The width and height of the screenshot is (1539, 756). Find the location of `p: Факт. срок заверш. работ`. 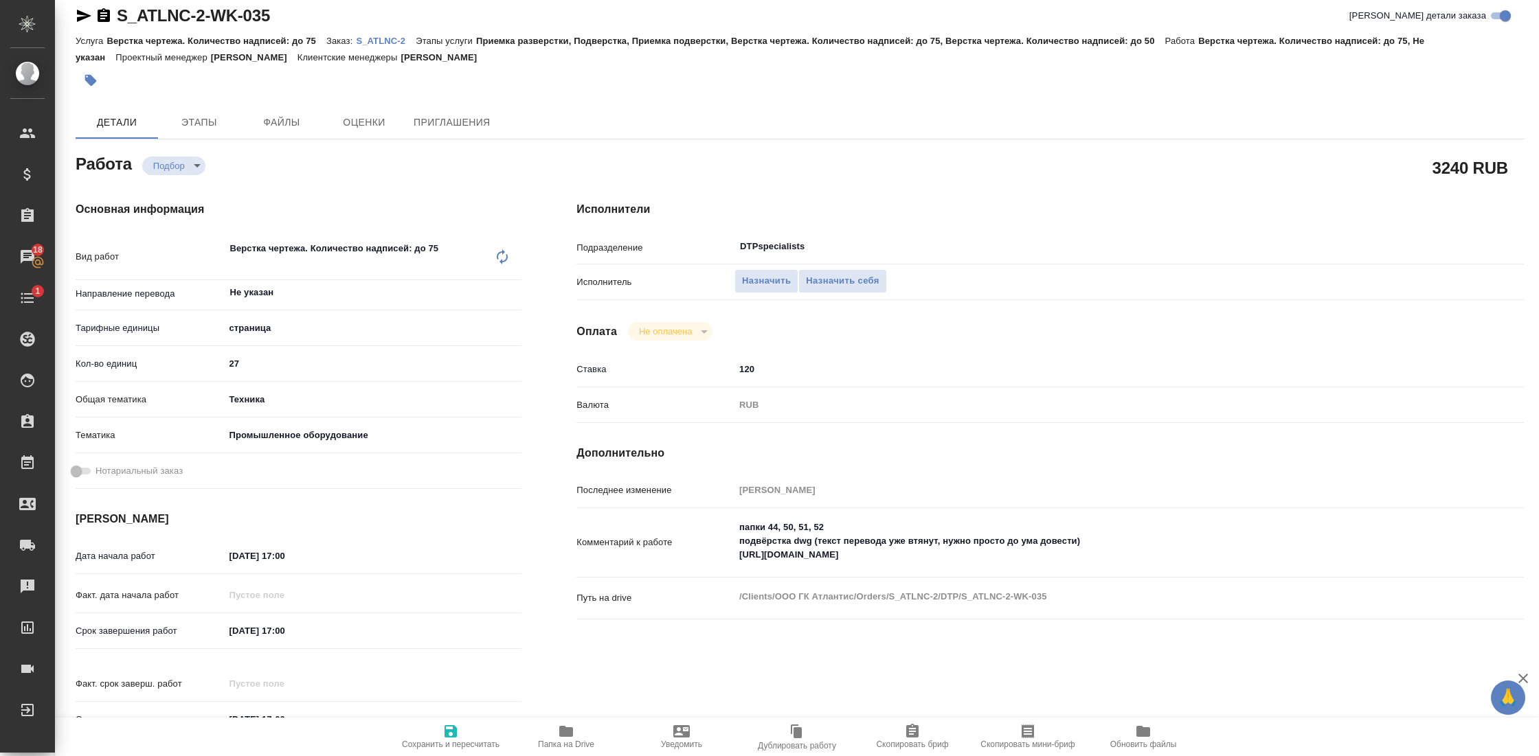

p: Факт. срок заверш. работ is located at coordinates (150, 684).